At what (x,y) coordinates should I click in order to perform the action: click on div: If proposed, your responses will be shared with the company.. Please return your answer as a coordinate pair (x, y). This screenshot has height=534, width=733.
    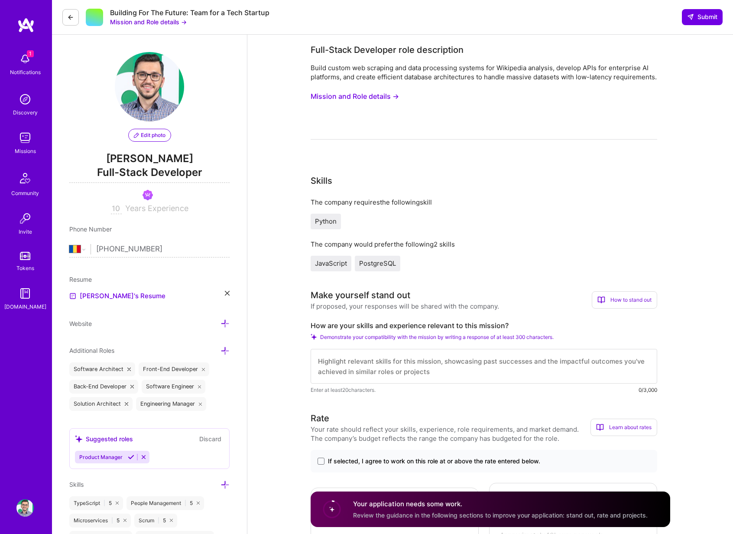
    Looking at the image, I should click on (405, 306).